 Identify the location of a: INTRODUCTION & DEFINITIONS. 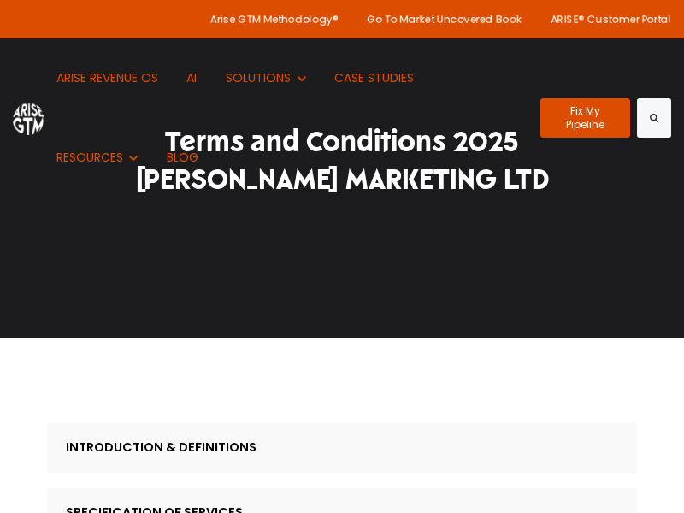
(342, 448).